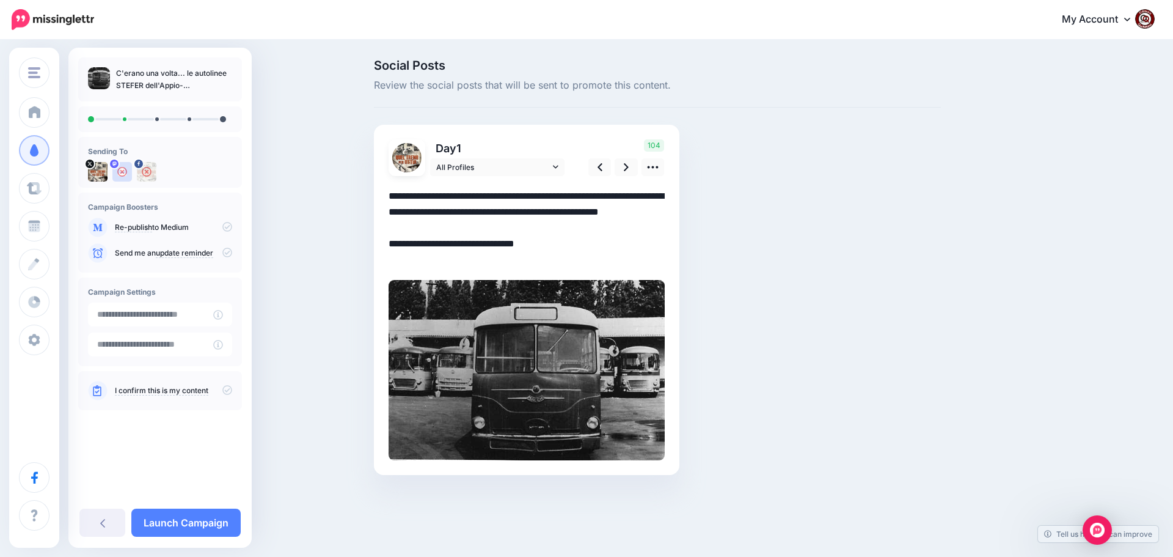 The width and height of the screenshot is (1173, 557). Describe the element at coordinates (459, 148) in the screenshot. I see `span: 1` at that location.